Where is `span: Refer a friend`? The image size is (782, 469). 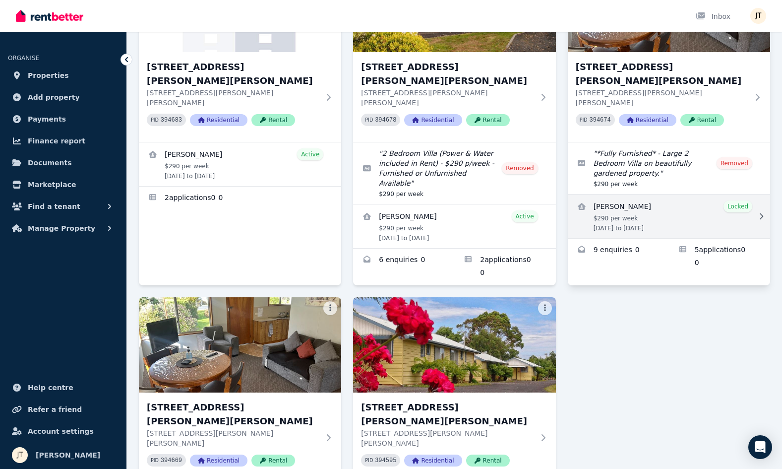 span: Refer a friend is located at coordinates (55, 409).